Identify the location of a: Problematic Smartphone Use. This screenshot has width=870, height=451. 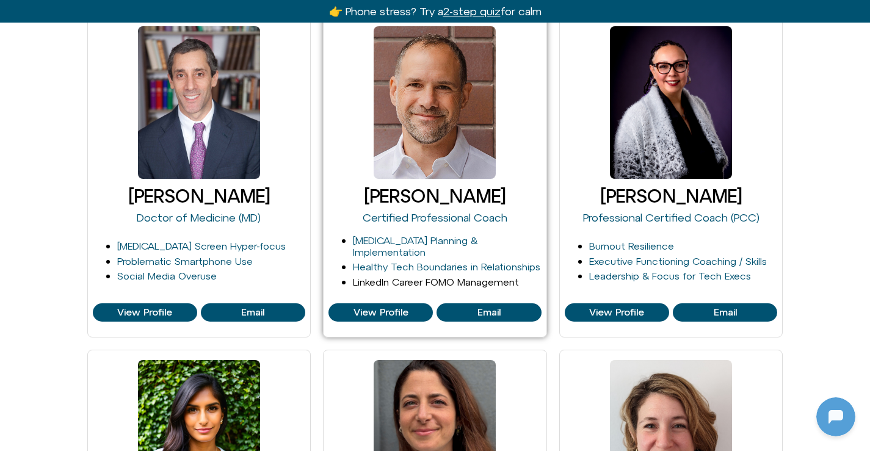
(185, 261).